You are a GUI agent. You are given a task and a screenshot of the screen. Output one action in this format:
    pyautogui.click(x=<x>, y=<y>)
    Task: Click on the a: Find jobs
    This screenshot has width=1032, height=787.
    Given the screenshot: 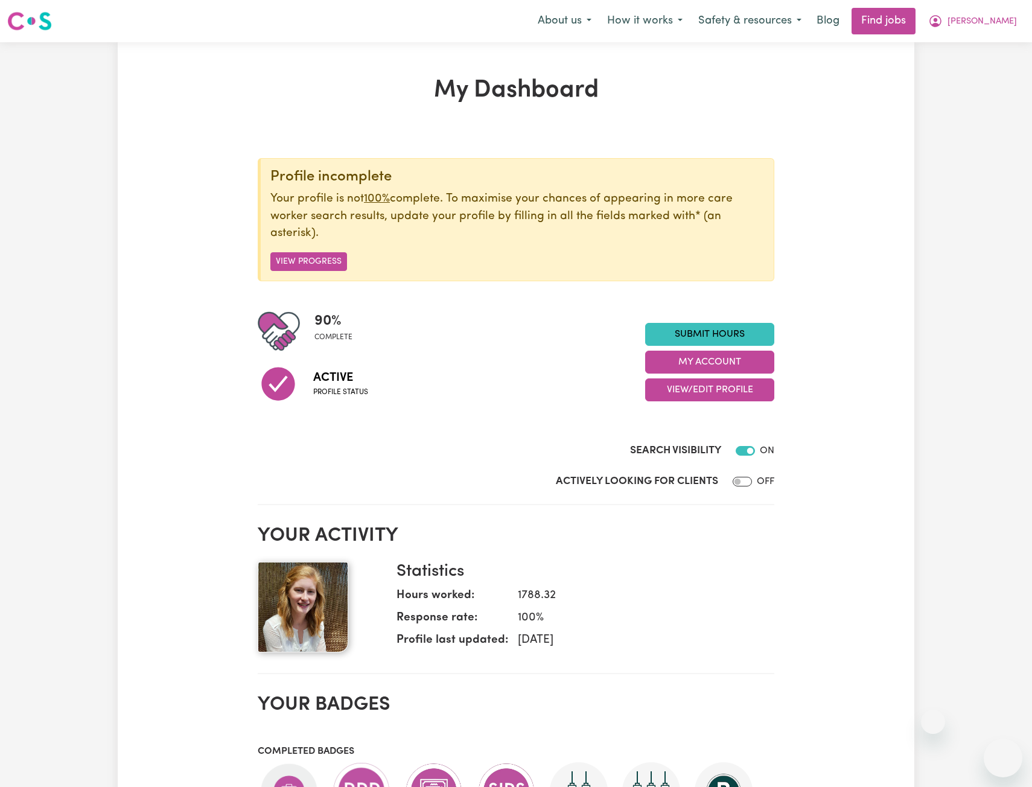 What is the action you would take?
    pyautogui.click(x=883, y=21)
    